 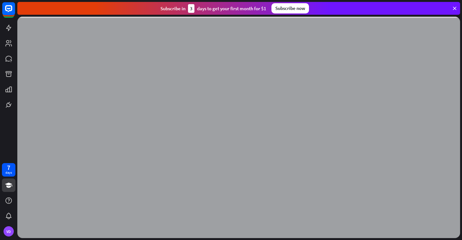 What do you see at coordinates (191, 8) in the screenshot?
I see `div: 3` at bounding box center [191, 8].